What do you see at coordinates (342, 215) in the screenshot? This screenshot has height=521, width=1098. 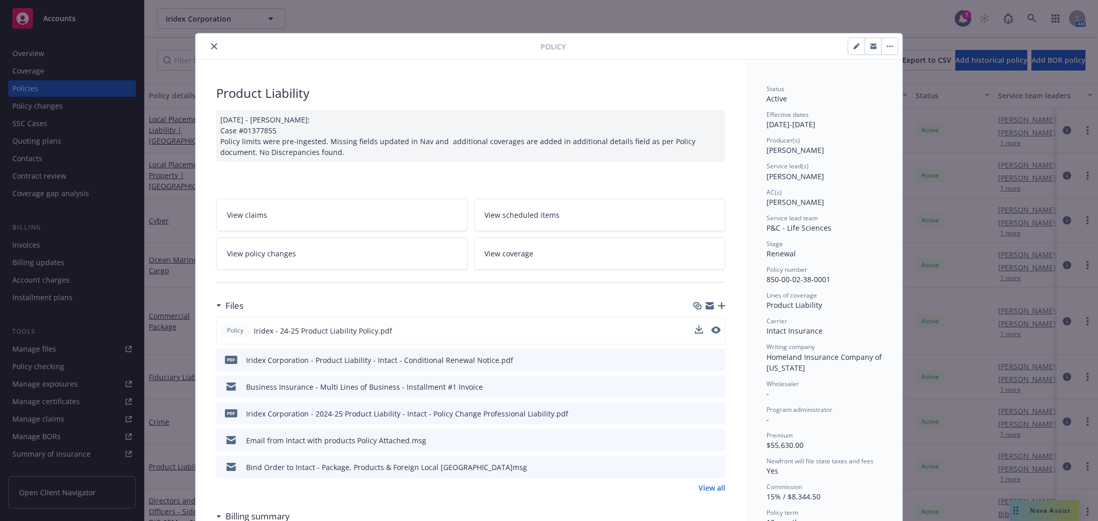 I see `a: View claims` at bounding box center [342, 215].